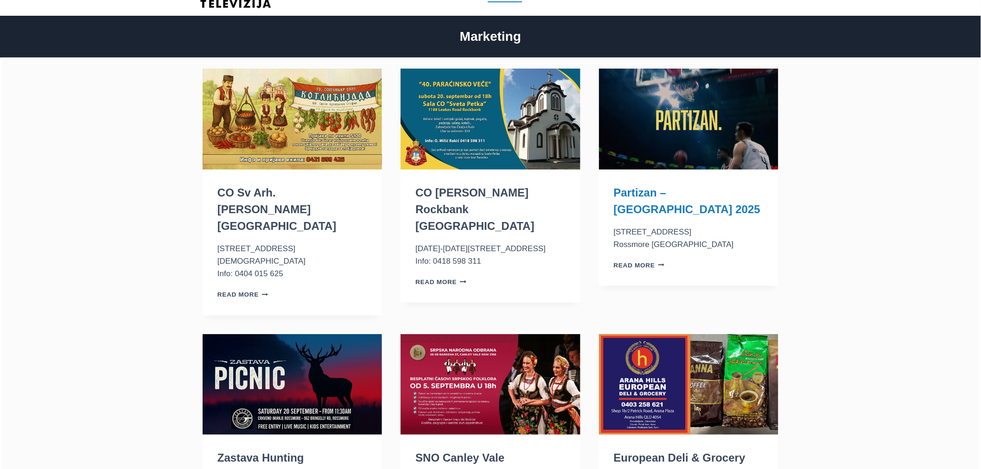  Describe the element at coordinates (490, 119) in the screenshot. I see `a: CO Sv Petka Rockbank VIC` at that location.